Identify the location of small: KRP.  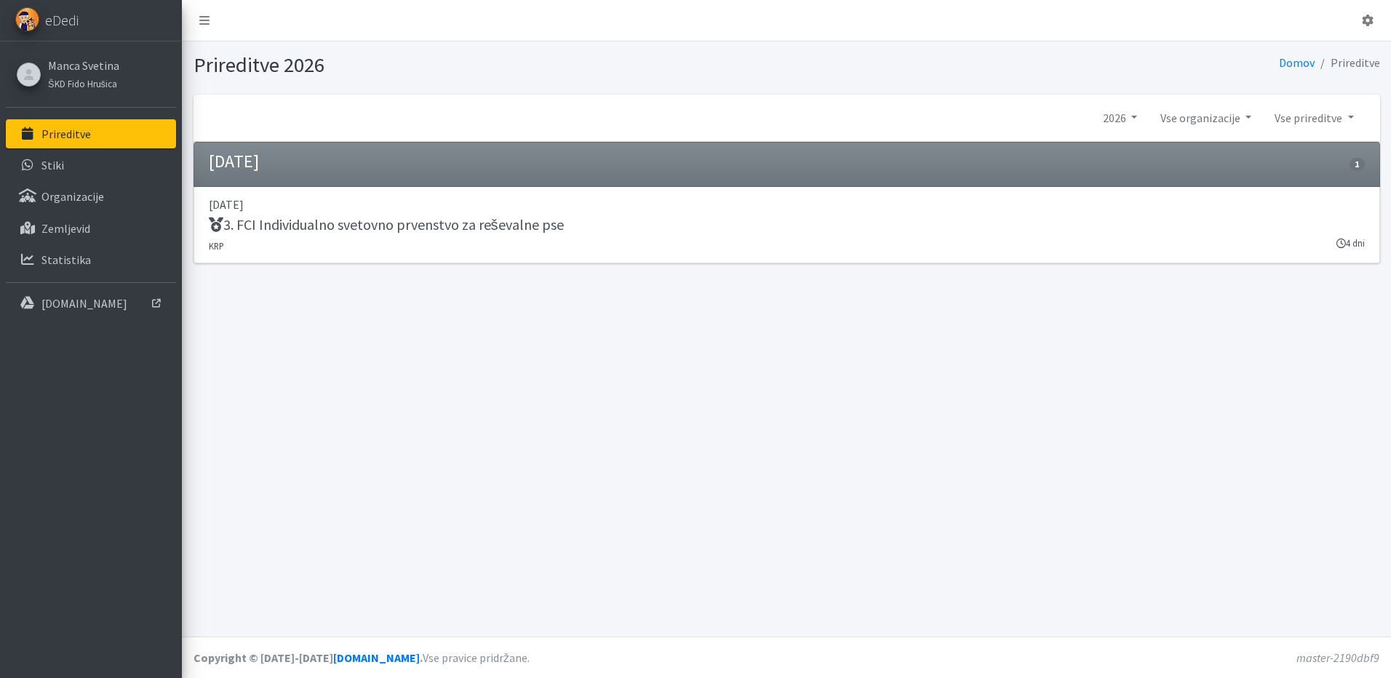
(216, 246).